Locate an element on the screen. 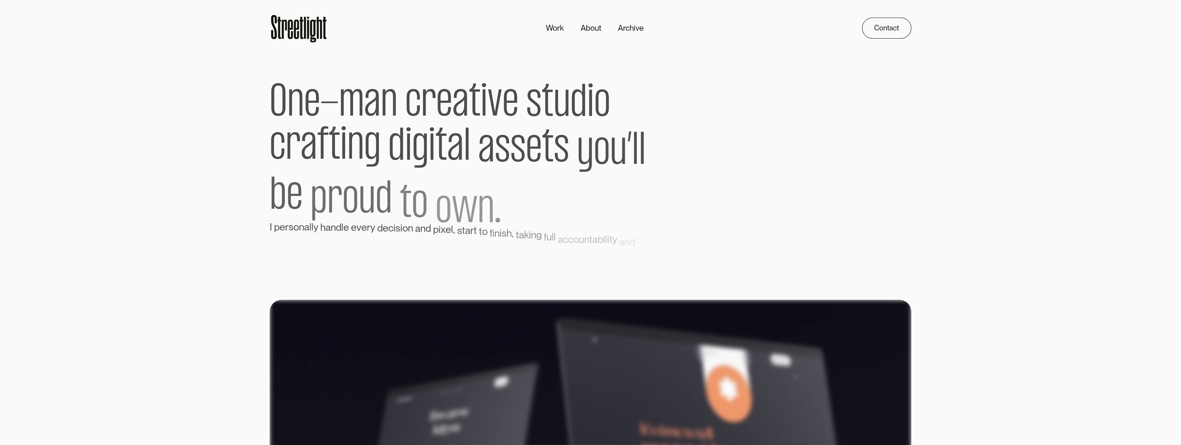  span: p is located at coordinates (319, 200).